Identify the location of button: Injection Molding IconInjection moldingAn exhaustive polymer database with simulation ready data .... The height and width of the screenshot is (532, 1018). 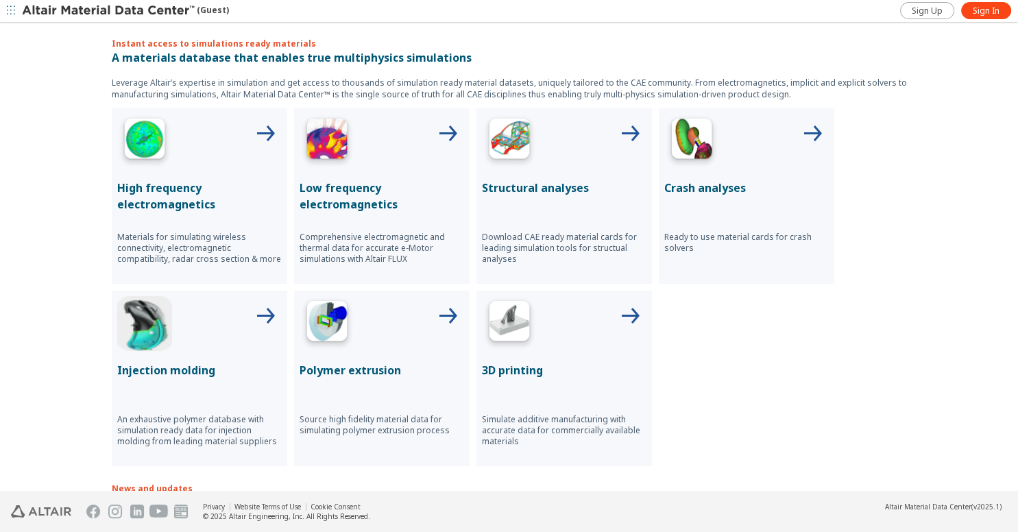
(200, 378).